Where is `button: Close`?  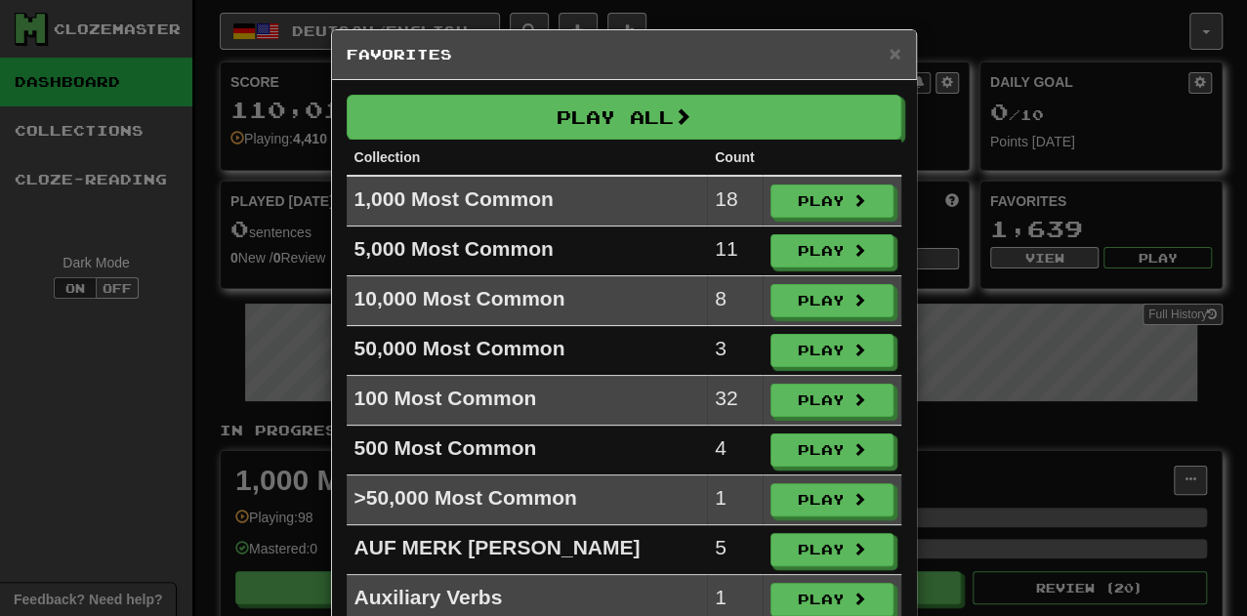 button: Close is located at coordinates (895, 53).